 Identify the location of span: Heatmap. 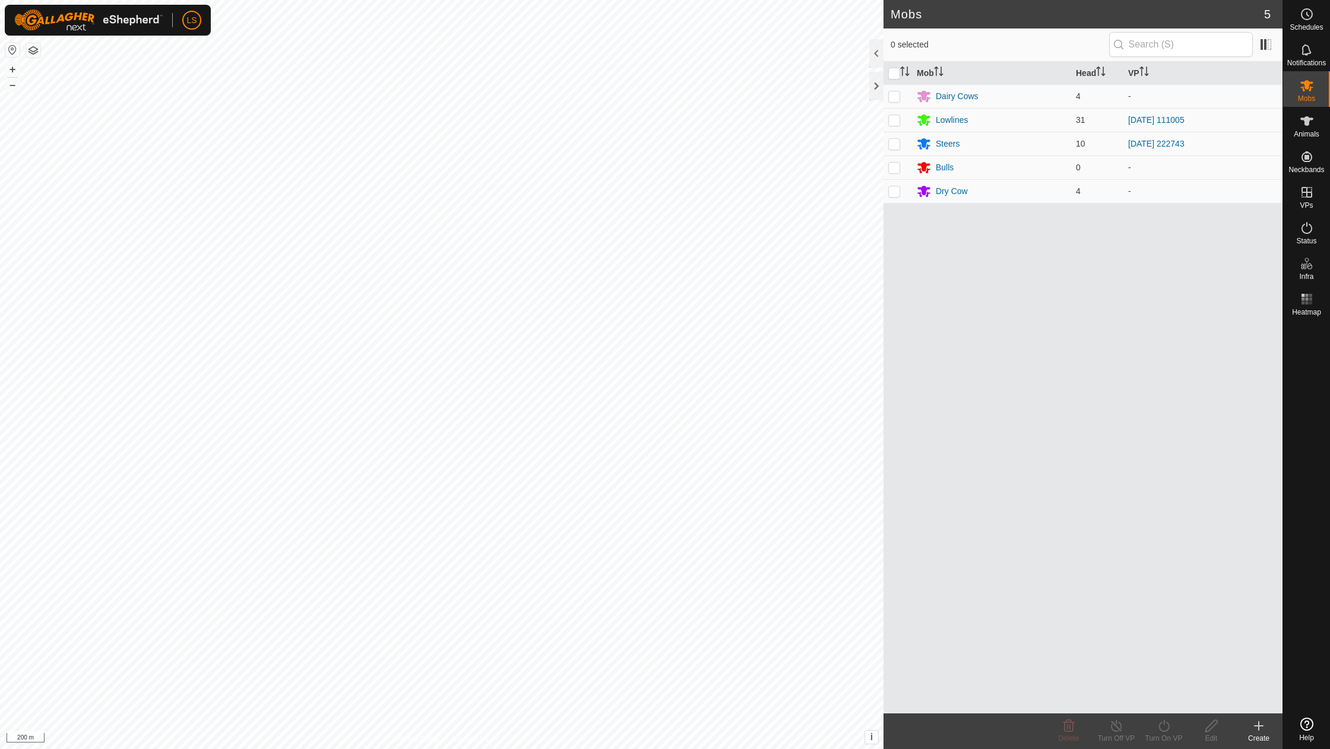
(1306, 312).